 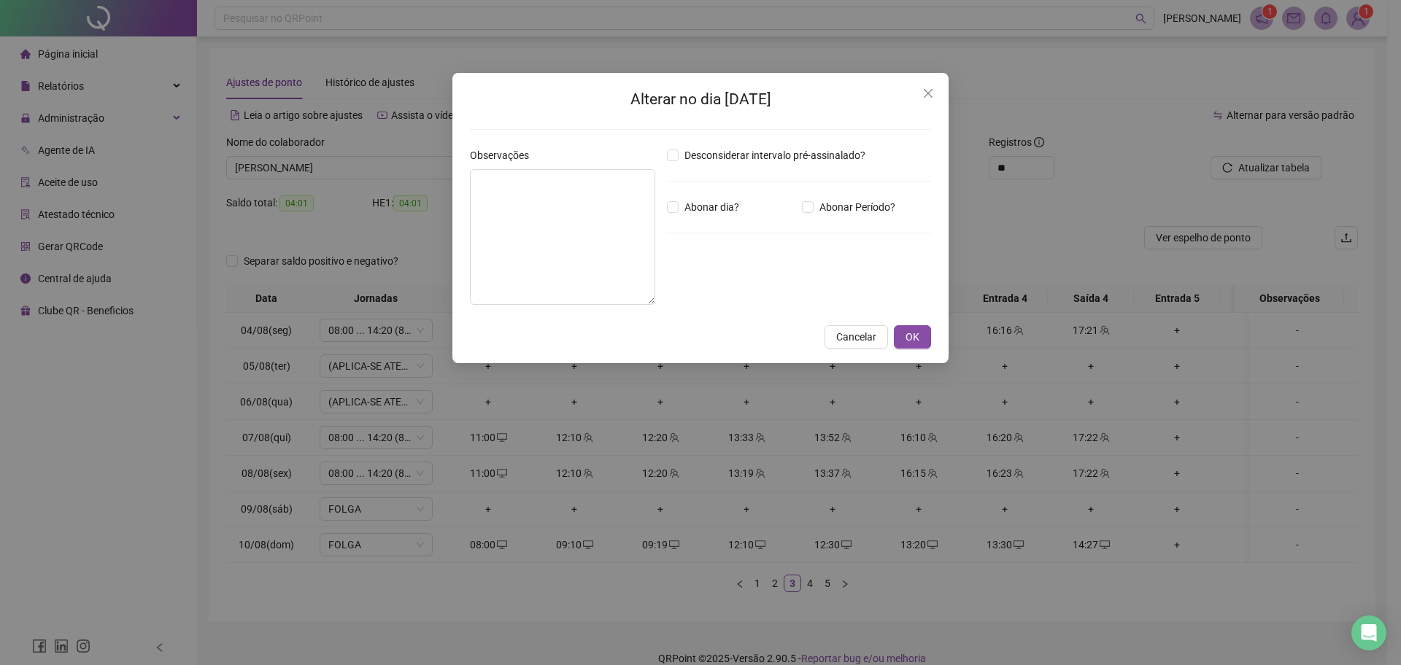 I want to click on button: OK, so click(x=912, y=337).